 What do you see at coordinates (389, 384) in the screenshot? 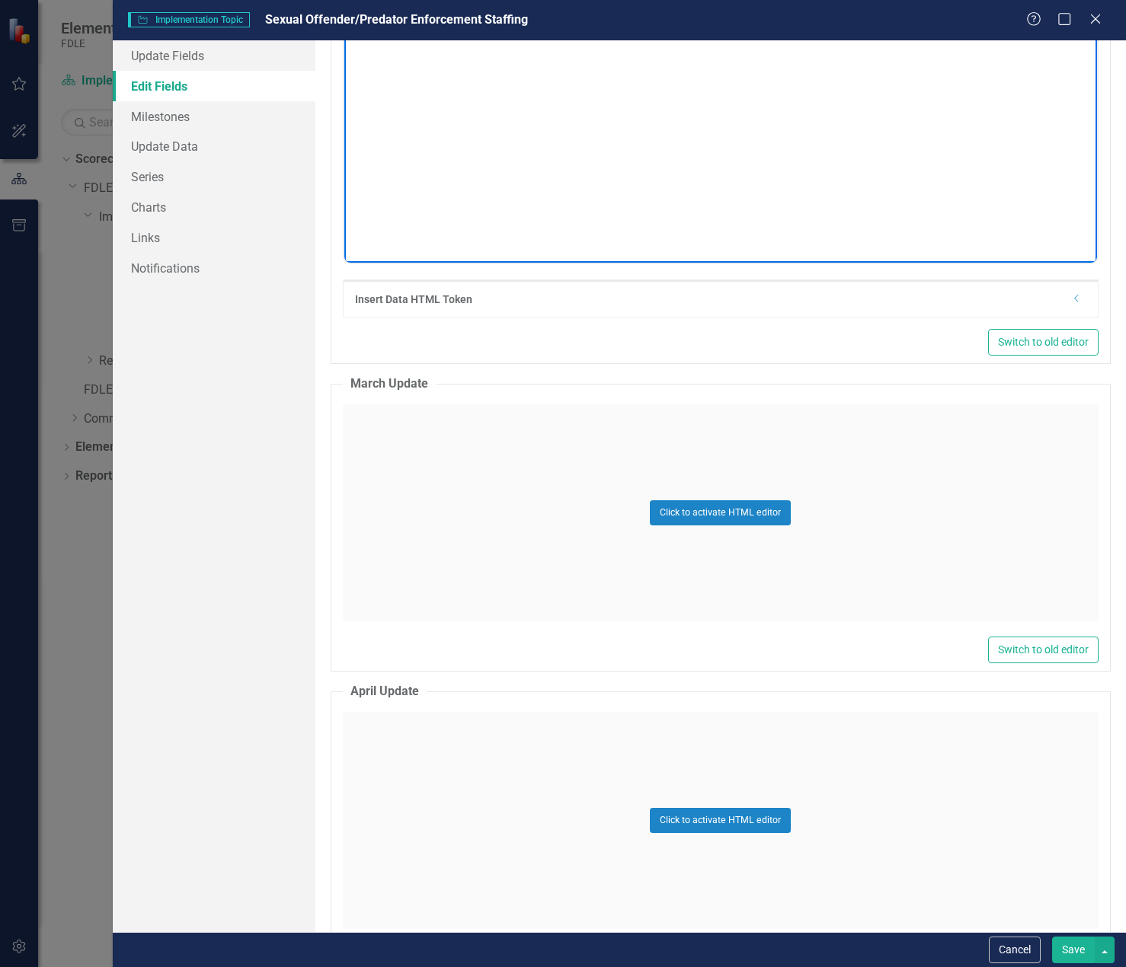
I see `legend: March Update` at bounding box center [389, 384].